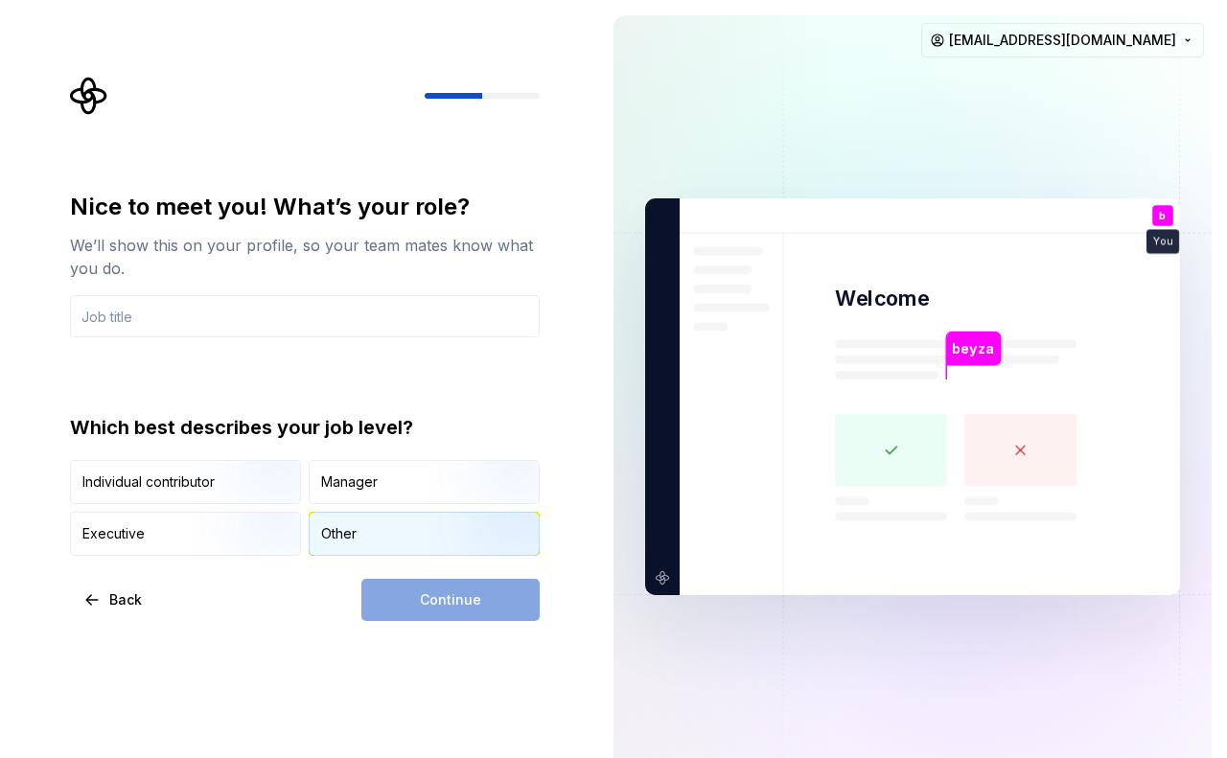 This screenshot has width=1227, height=758. What do you see at coordinates (114, 600) in the screenshot?
I see `button: Back` at bounding box center [114, 600].